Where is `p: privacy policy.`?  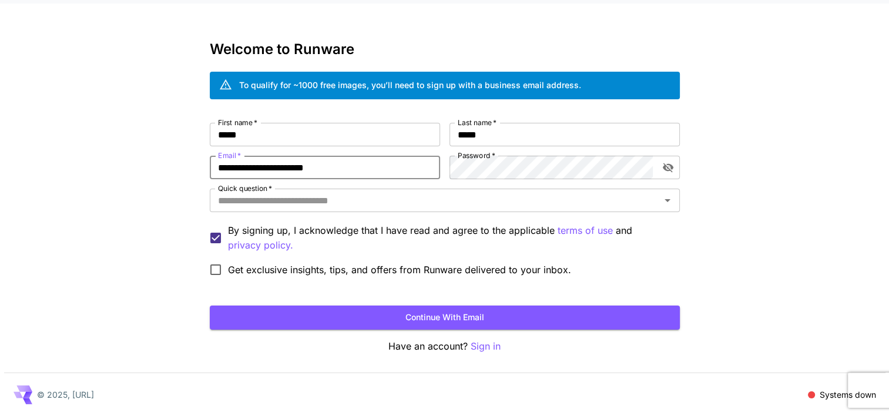
p: privacy policy. is located at coordinates (260, 245).